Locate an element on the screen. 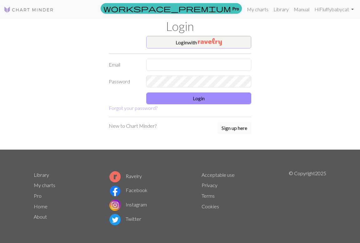  a: Forgot your password? is located at coordinates (133, 108).